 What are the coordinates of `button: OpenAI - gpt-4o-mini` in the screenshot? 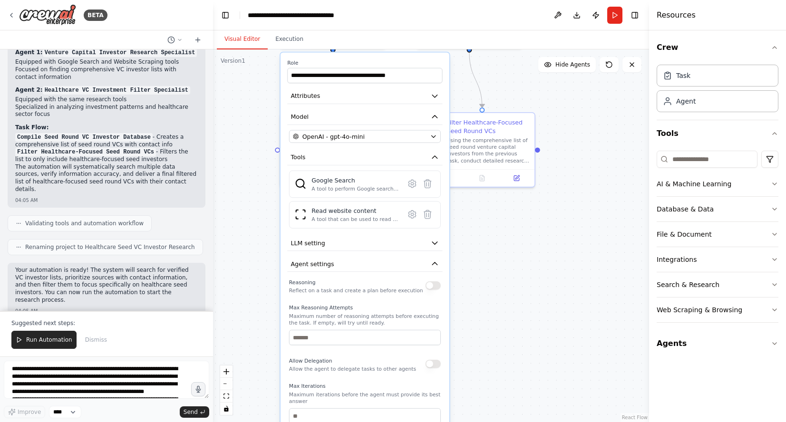 It's located at (365, 137).